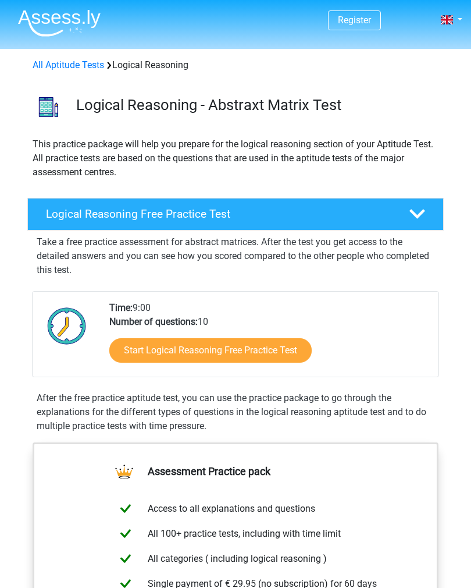  I want to click on a: All Aptitude Tests, so click(68, 65).